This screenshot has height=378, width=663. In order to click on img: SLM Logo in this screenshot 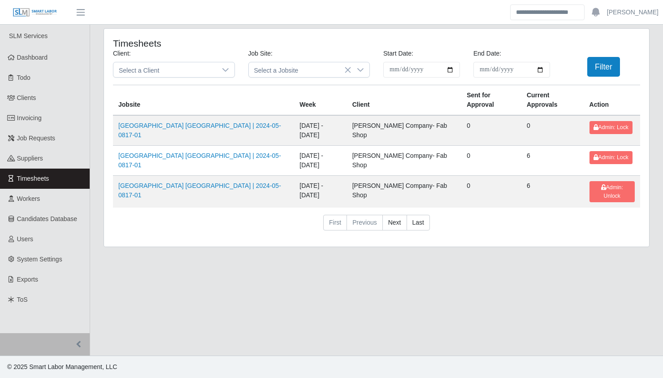, I will do `click(35, 13)`.